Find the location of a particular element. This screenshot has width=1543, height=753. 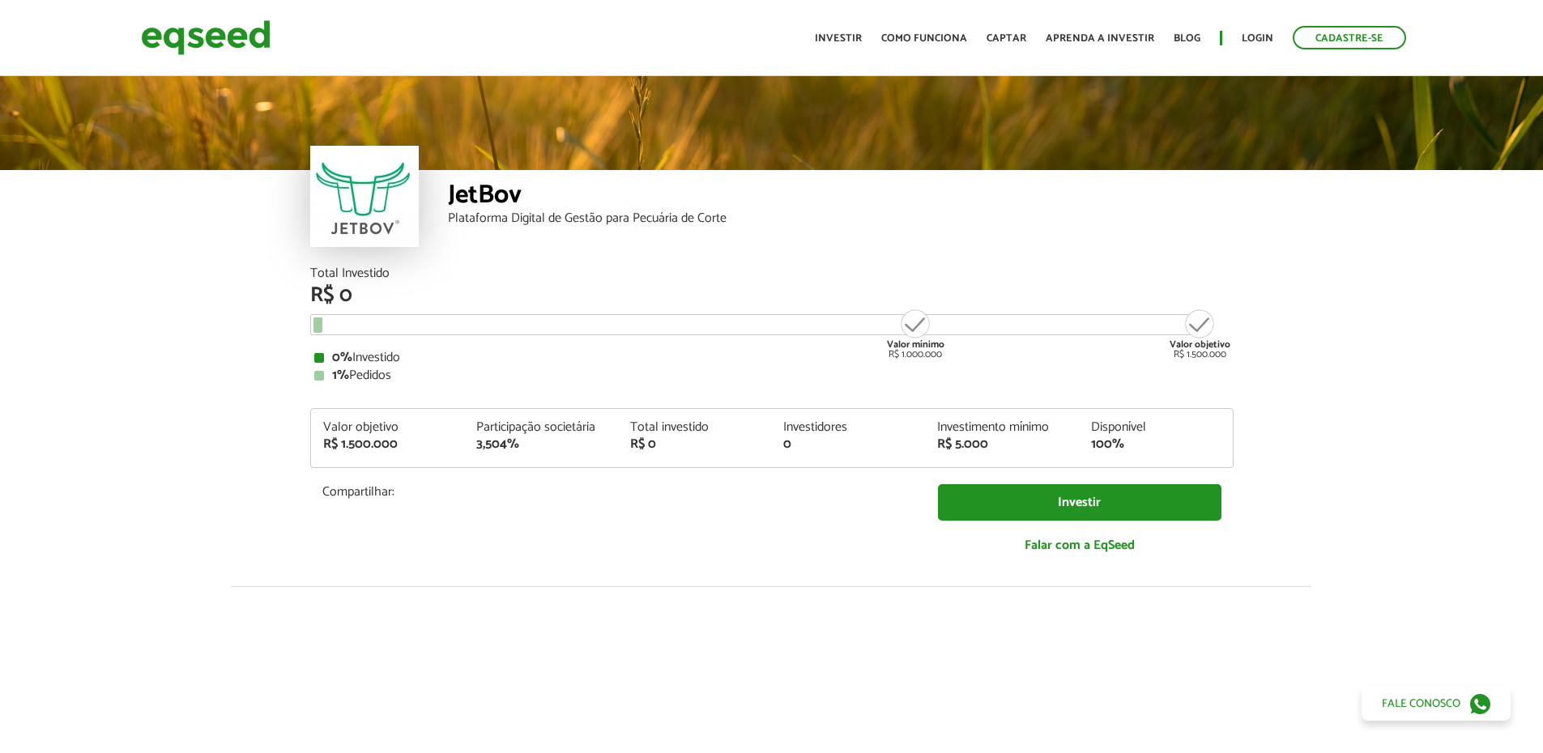

strong: Valor objetivo is located at coordinates (1200, 344).